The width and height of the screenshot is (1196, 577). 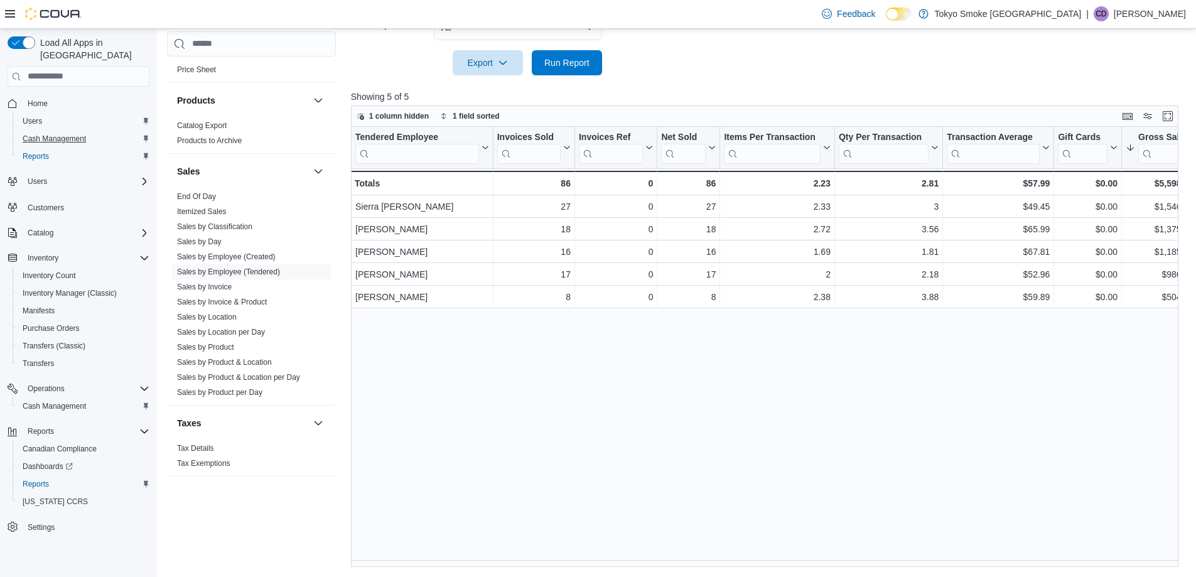 What do you see at coordinates (205, 347) in the screenshot?
I see `span: Sales by Product` at bounding box center [205, 347].